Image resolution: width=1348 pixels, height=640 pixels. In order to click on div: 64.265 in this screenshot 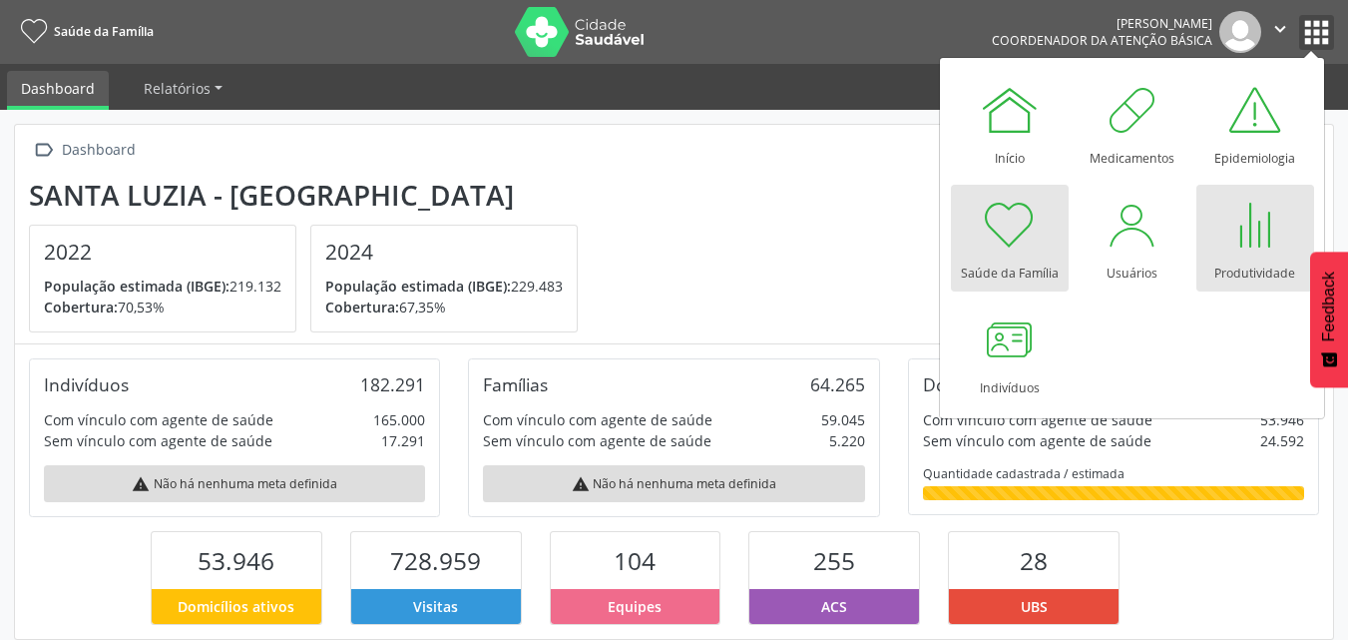, I will do `click(837, 384)`.